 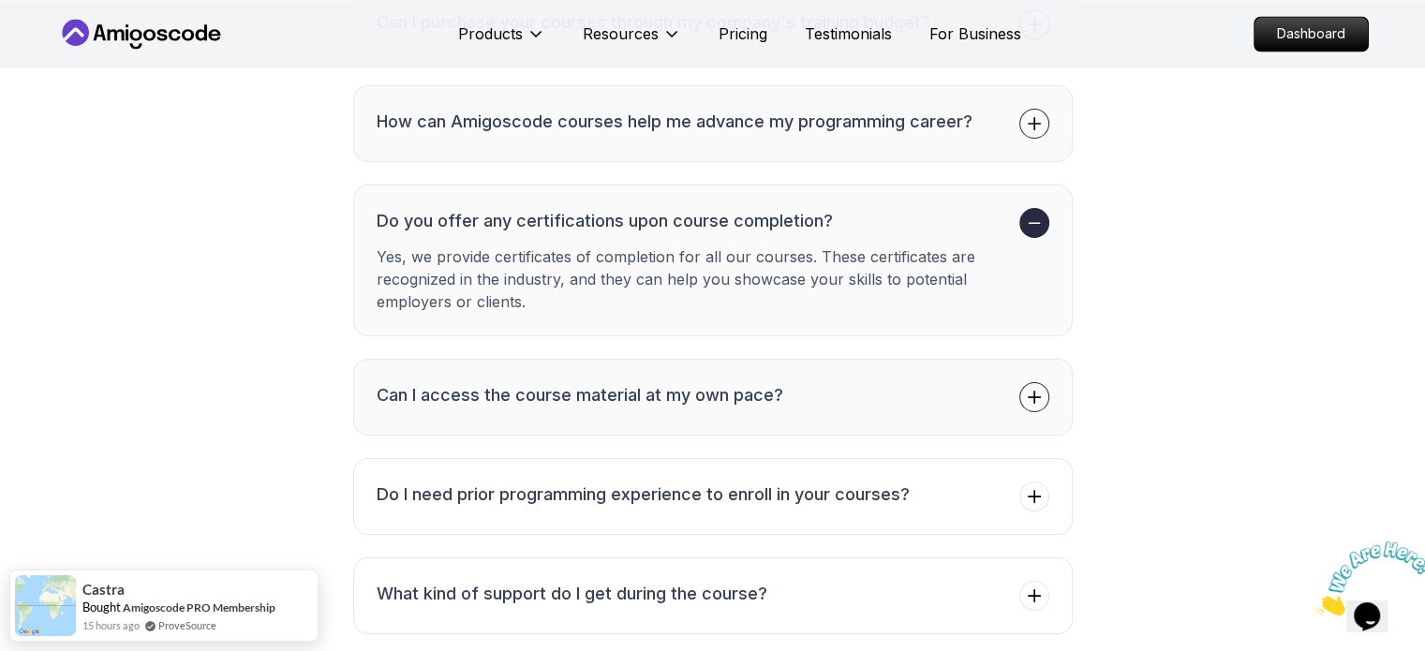 I want to click on p: For Business, so click(x=975, y=34).